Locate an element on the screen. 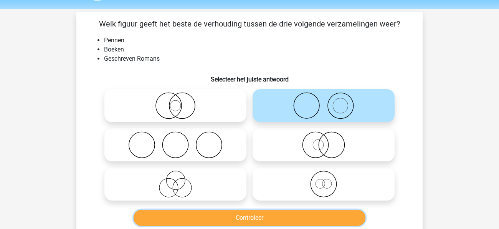 The height and width of the screenshot is (229, 499). p: Welk figuur geeft het beste de verhouding tussen de drie volgende verzamelingen weer? is located at coordinates (250, 24).